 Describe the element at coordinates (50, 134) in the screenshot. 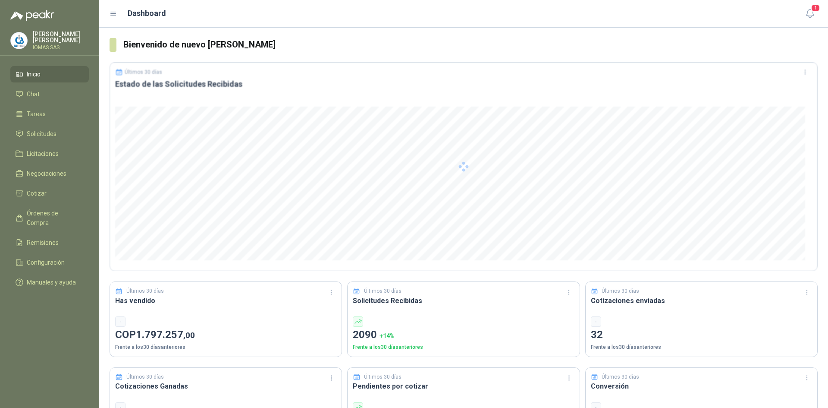

I see `a: Solicitudes` at that location.